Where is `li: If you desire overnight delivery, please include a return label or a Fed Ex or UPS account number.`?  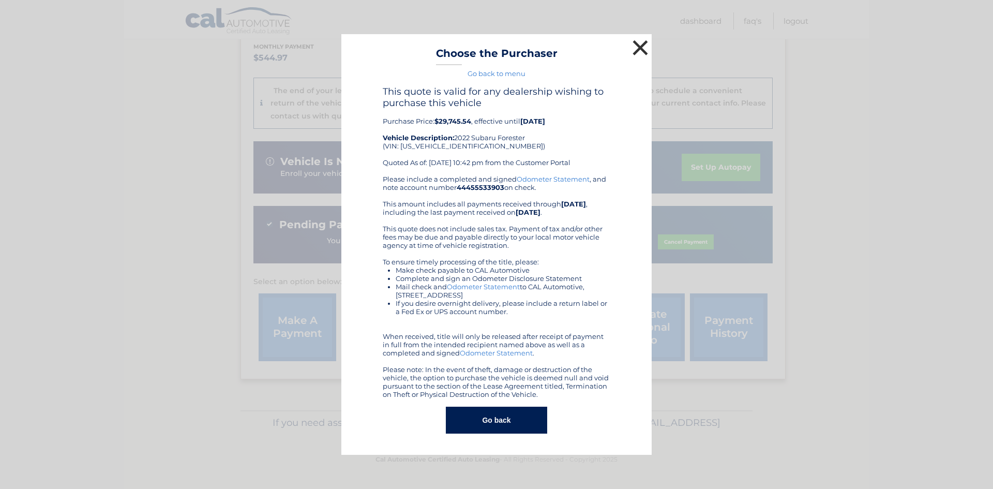
li: If you desire overnight delivery, please include a return label or a Fed Ex or UPS account number. is located at coordinates (503, 307).